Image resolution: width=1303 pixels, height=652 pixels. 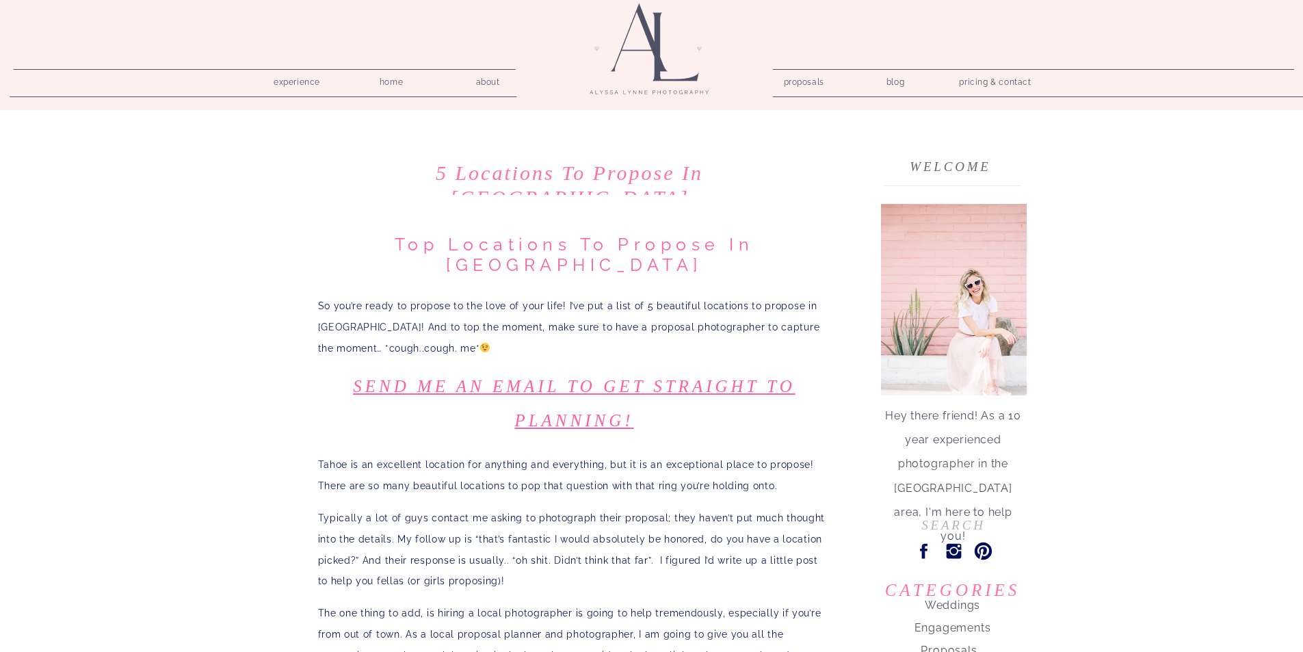 What do you see at coordinates (575, 327) in the screenshot?
I see `p: So you’re ready to propose to the love of your life! I’ve put a list of 5 beautiful locations to ...` at bounding box center [575, 327].